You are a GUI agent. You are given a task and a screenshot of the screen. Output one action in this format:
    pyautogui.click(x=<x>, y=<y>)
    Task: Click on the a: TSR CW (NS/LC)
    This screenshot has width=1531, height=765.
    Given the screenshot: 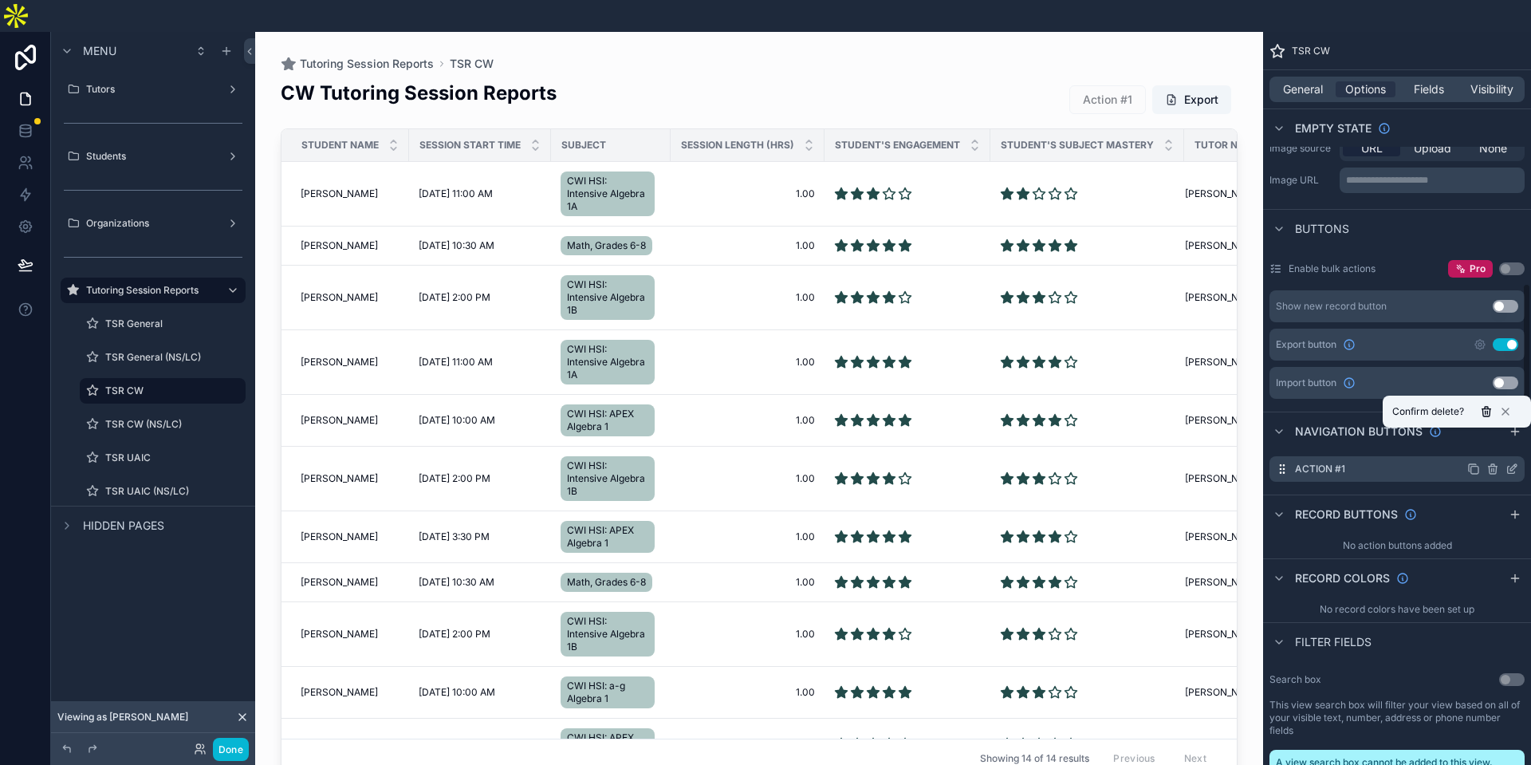 What is the action you would take?
    pyautogui.click(x=163, y=424)
    